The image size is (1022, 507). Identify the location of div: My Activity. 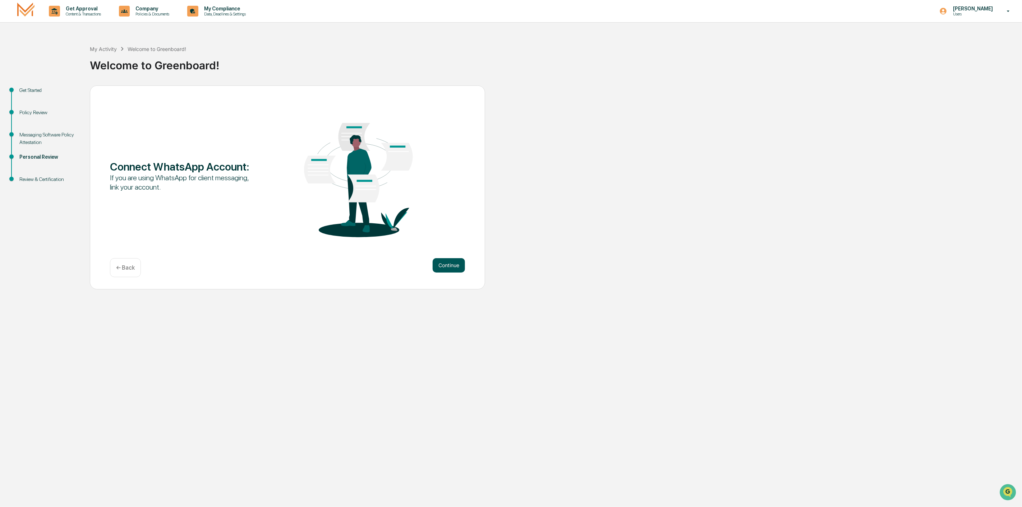
(103, 49).